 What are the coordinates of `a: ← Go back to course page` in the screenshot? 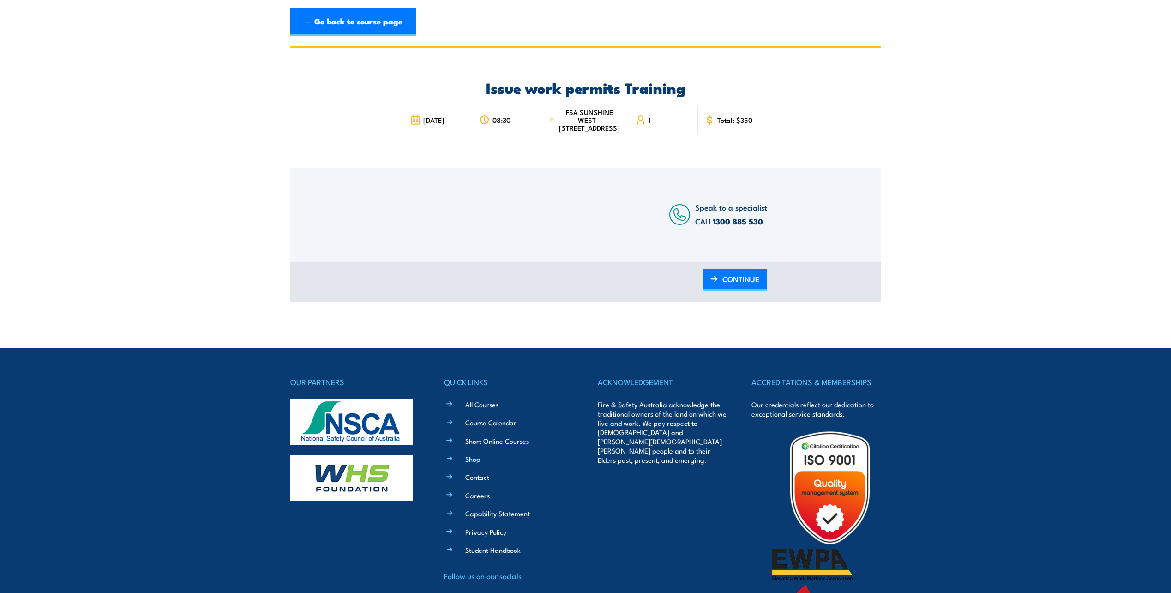 It's located at (353, 22).